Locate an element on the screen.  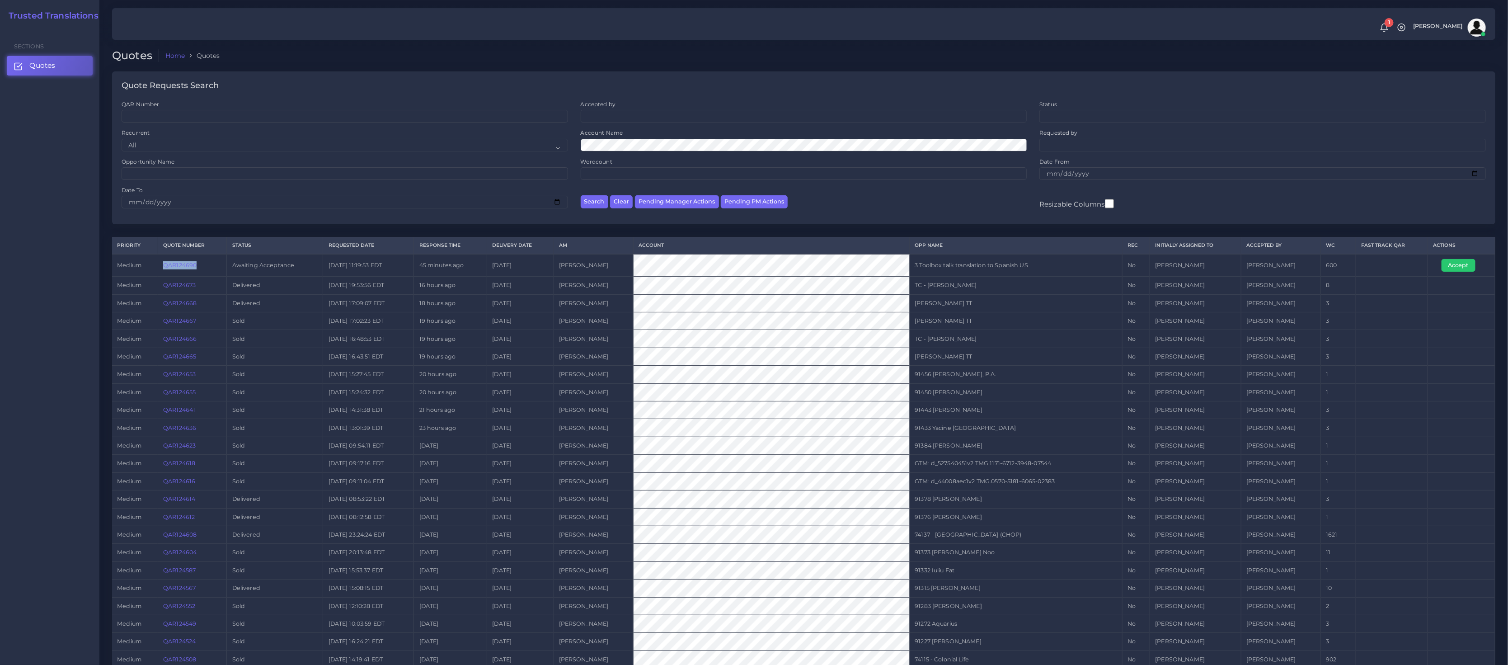
td: 11 is located at coordinates (1339, 552).